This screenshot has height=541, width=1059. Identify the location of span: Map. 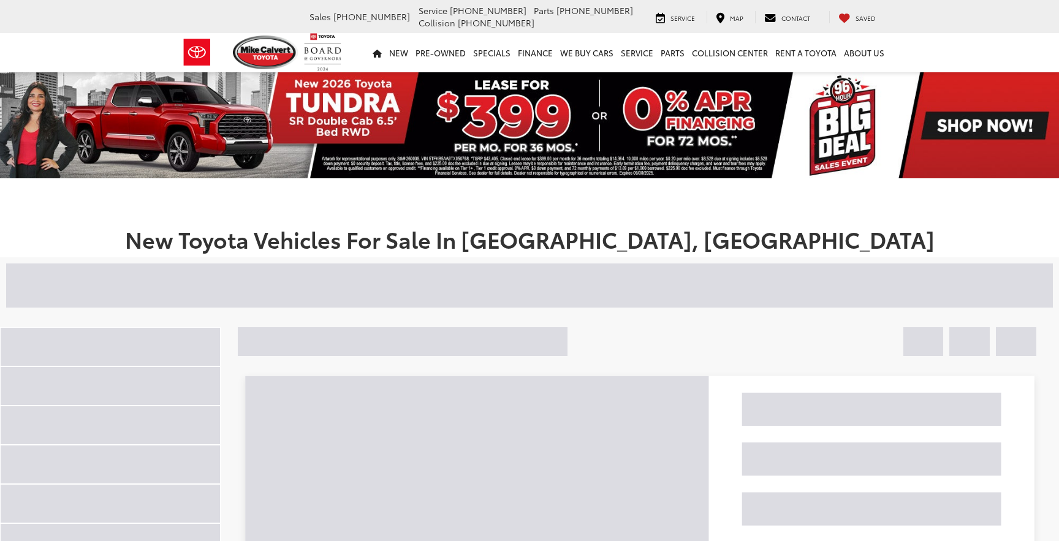
(737, 18).